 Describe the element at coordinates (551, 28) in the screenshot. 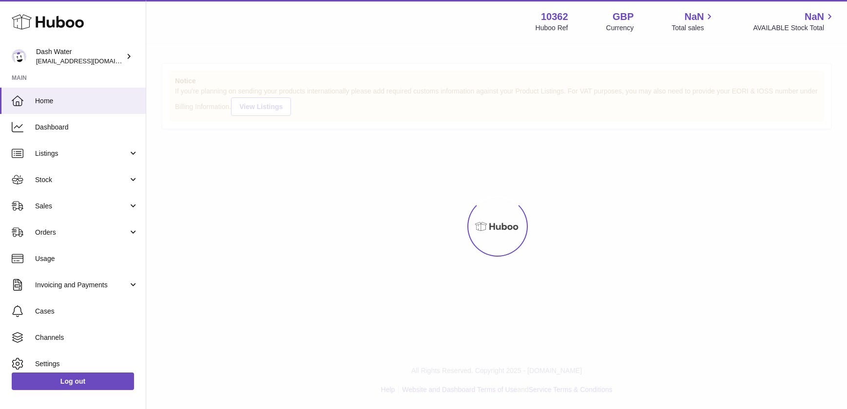

I see `div: Huboo Ref` at that location.